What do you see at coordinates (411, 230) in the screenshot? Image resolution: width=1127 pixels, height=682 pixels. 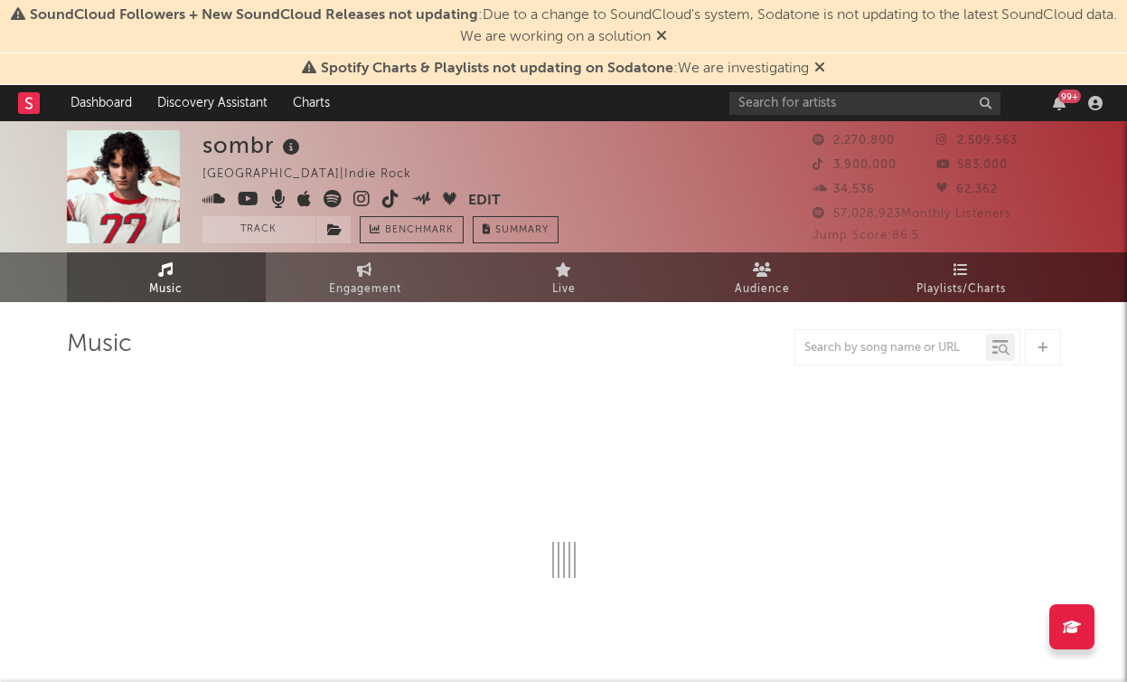 I see `a: Benchmark` at bounding box center [411, 230].